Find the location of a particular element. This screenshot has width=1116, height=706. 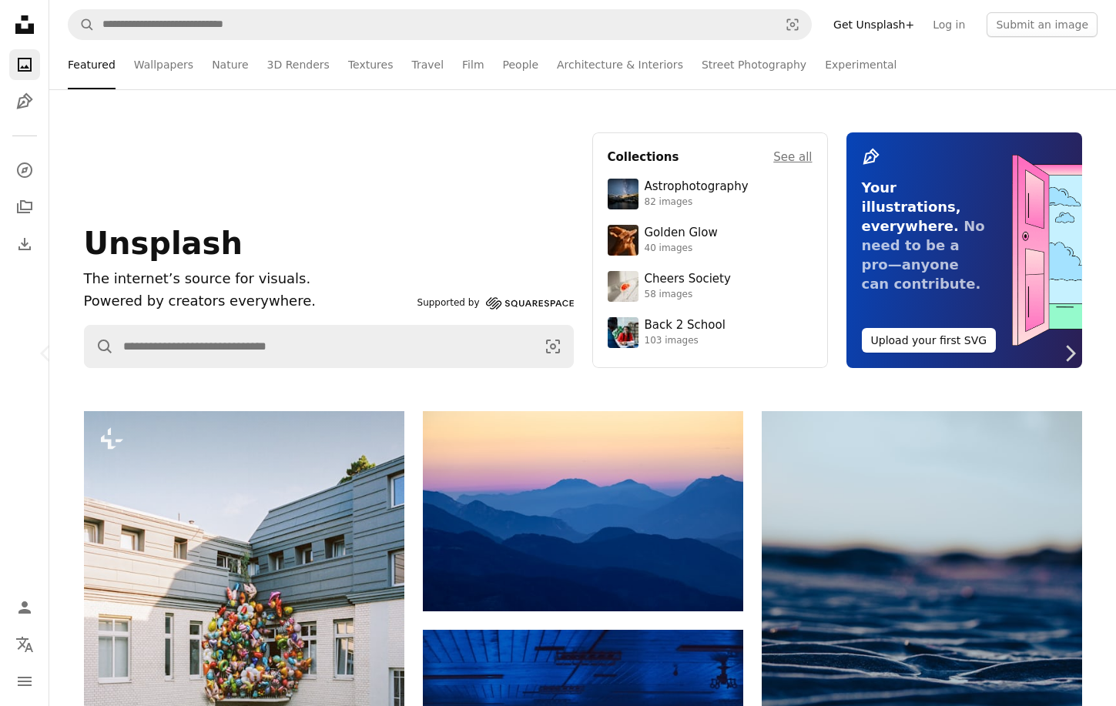

a: Wallpapers is located at coordinates (163, 65).